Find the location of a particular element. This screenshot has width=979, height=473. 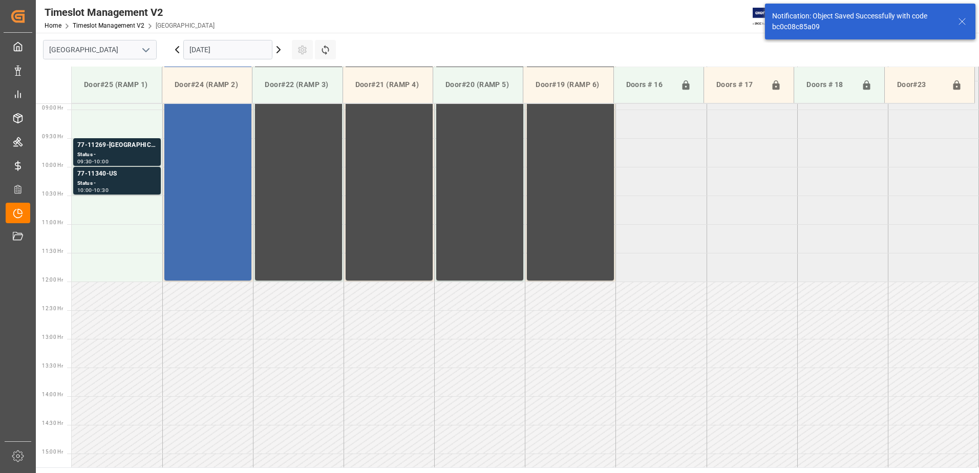

span: 11:30 Hr is located at coordinates (52, 251).